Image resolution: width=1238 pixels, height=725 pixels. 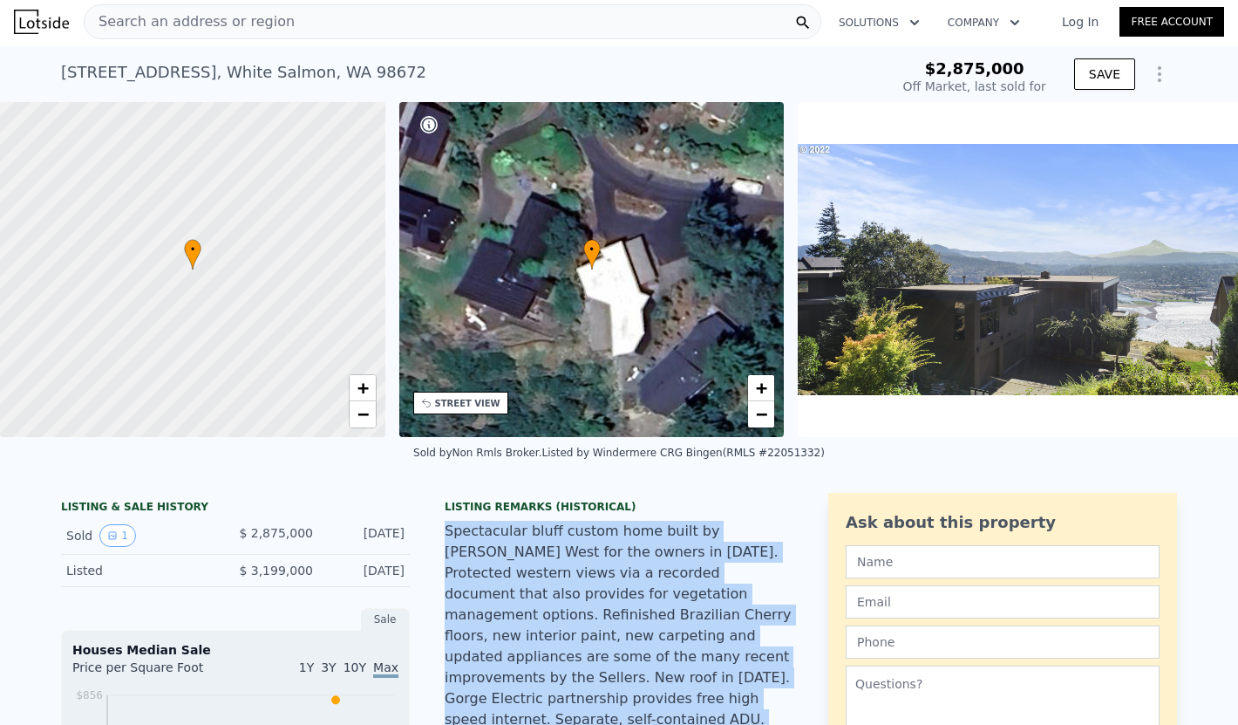 I want to click on div: Sold by Non Rmls Broker ., so click(x=477, y=453).